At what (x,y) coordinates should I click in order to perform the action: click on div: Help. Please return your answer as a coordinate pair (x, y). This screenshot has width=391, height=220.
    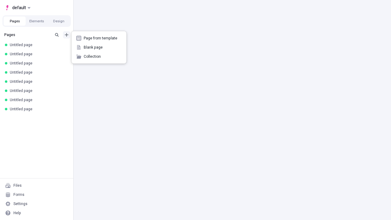
    Looking at the image, I should click on (17, 213).